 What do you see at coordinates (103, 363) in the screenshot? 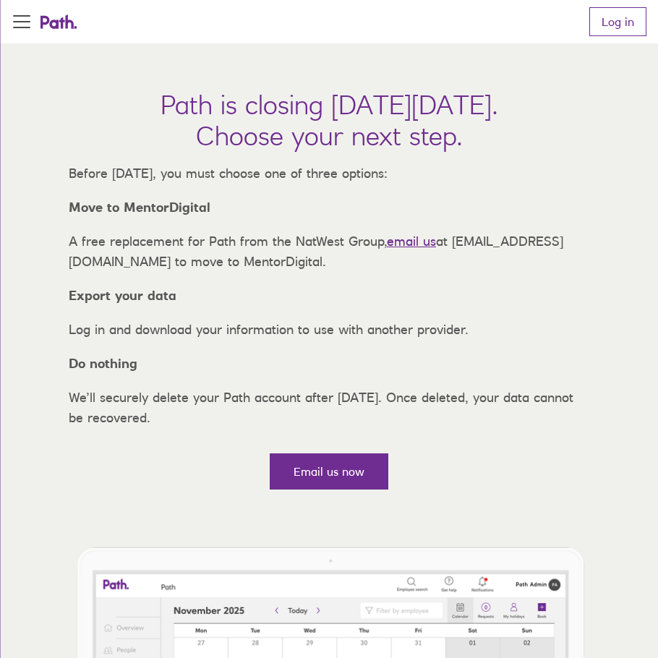
I see `strong: Do nothing` at bounding box center [103, 363].